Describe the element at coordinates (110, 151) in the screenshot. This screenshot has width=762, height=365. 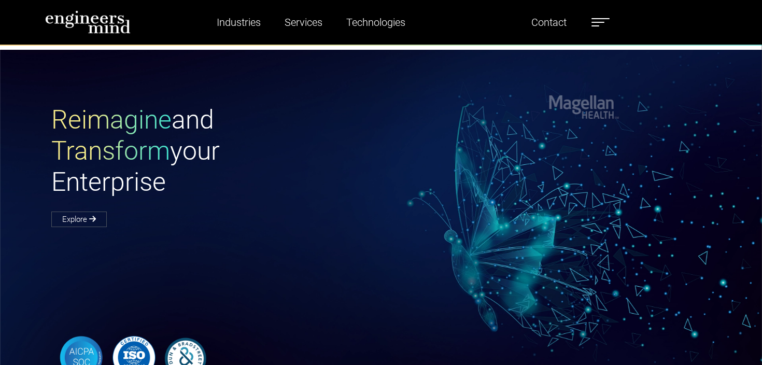
I see `span: Transform` at that location.